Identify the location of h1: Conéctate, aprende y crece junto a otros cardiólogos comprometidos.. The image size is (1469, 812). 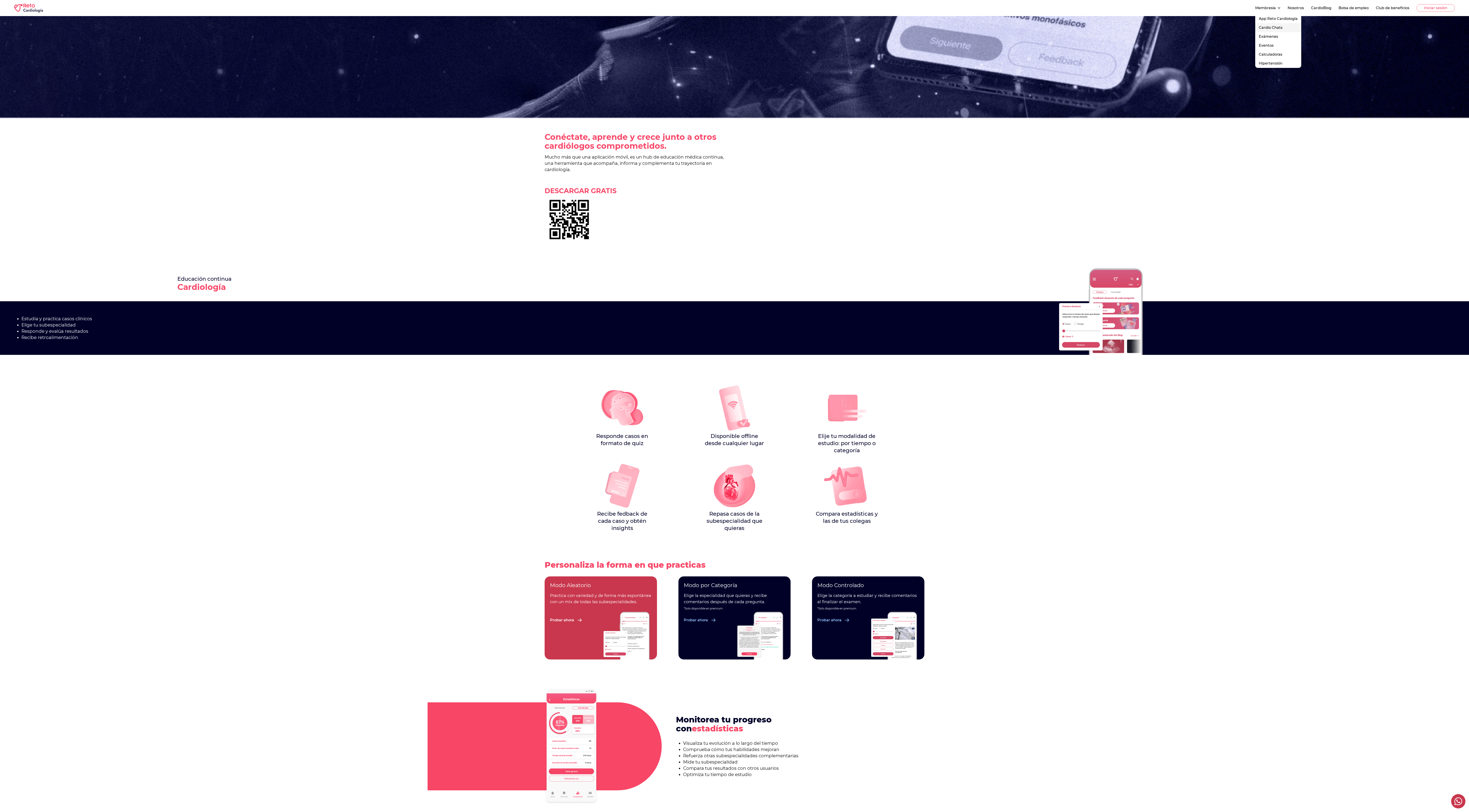
(638, 141).